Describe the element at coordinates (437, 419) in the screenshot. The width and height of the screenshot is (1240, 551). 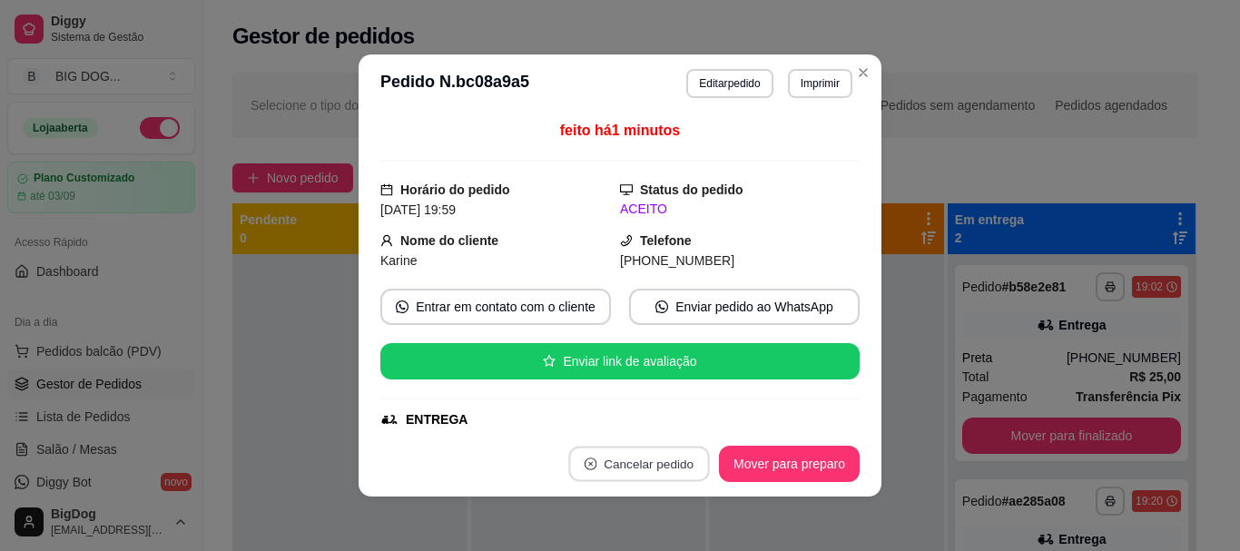
I see `div: ENTREGA` at that location.